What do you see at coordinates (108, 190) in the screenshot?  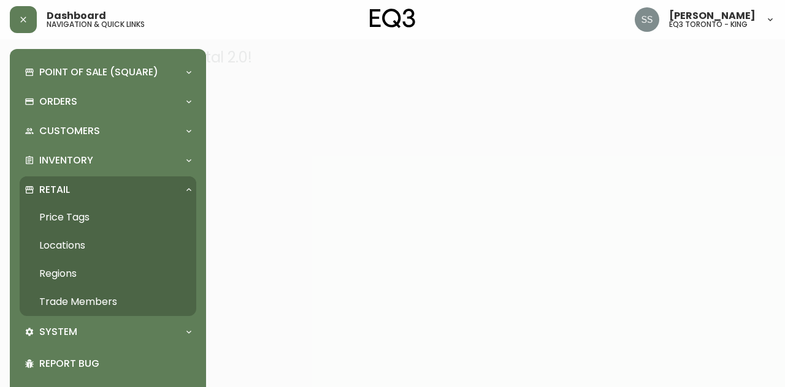 I see `div: Retail` at bounding box center [108, 190].